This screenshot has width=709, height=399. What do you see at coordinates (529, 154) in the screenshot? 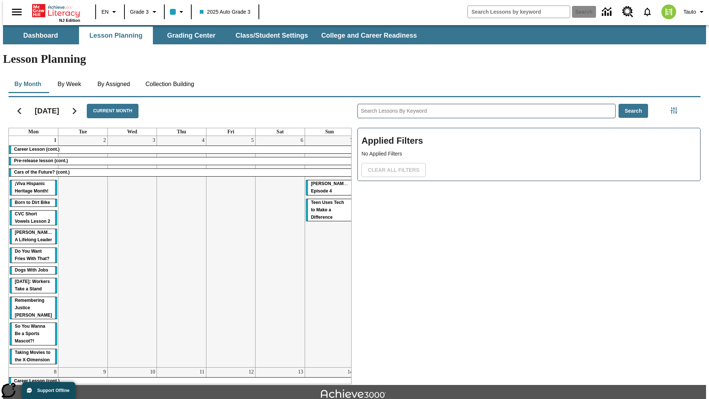
I see `p: No Applied Filters` at bounding box center [529, 154].